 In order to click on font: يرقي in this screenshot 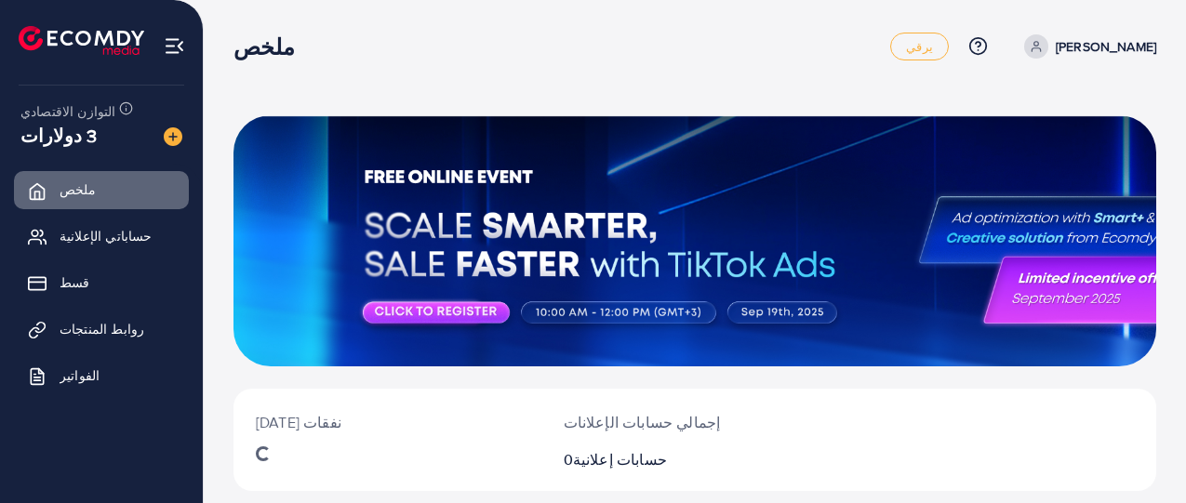, I will do `click(919, 47)`.